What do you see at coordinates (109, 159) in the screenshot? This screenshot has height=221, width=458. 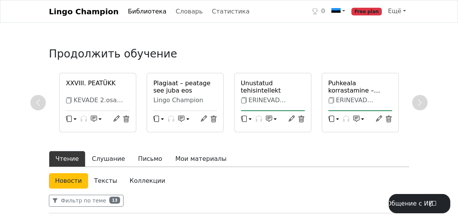 I see `button: Слушание` at bounding box center [109, 159].